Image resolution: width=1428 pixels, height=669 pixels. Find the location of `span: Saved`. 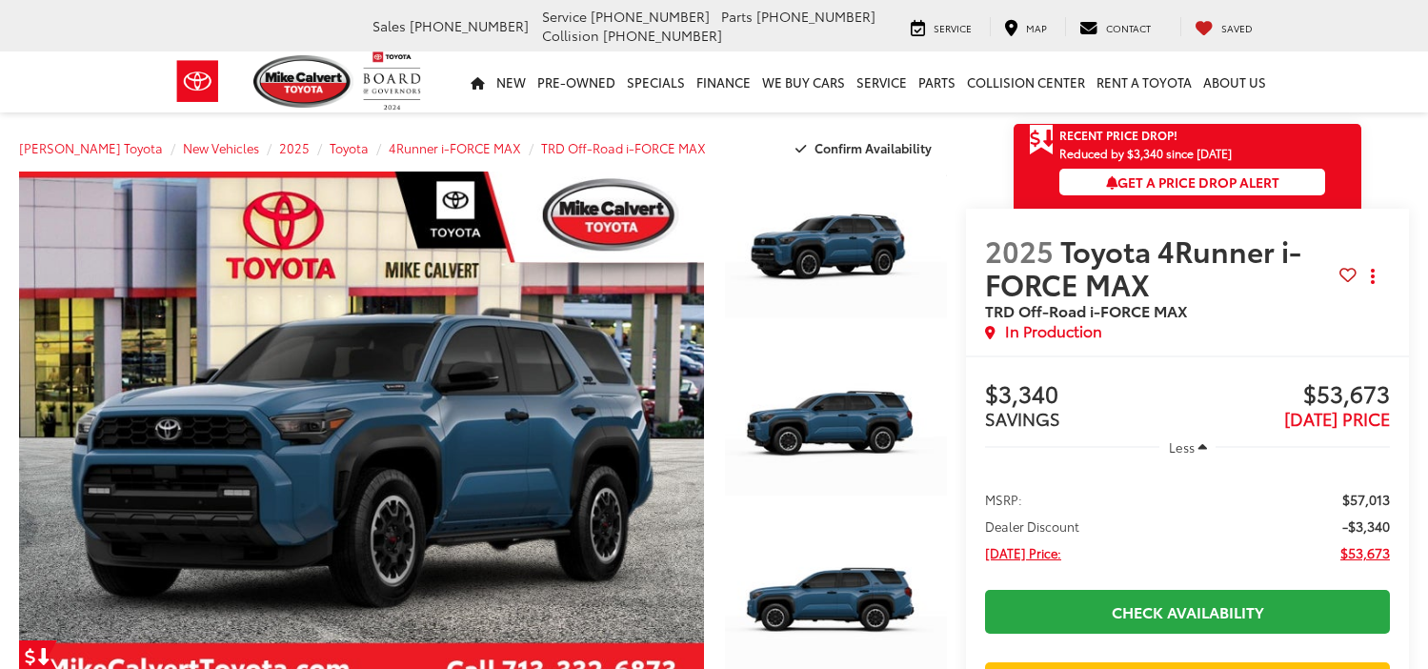

span: Saved is located at coordinates (1236, 28).